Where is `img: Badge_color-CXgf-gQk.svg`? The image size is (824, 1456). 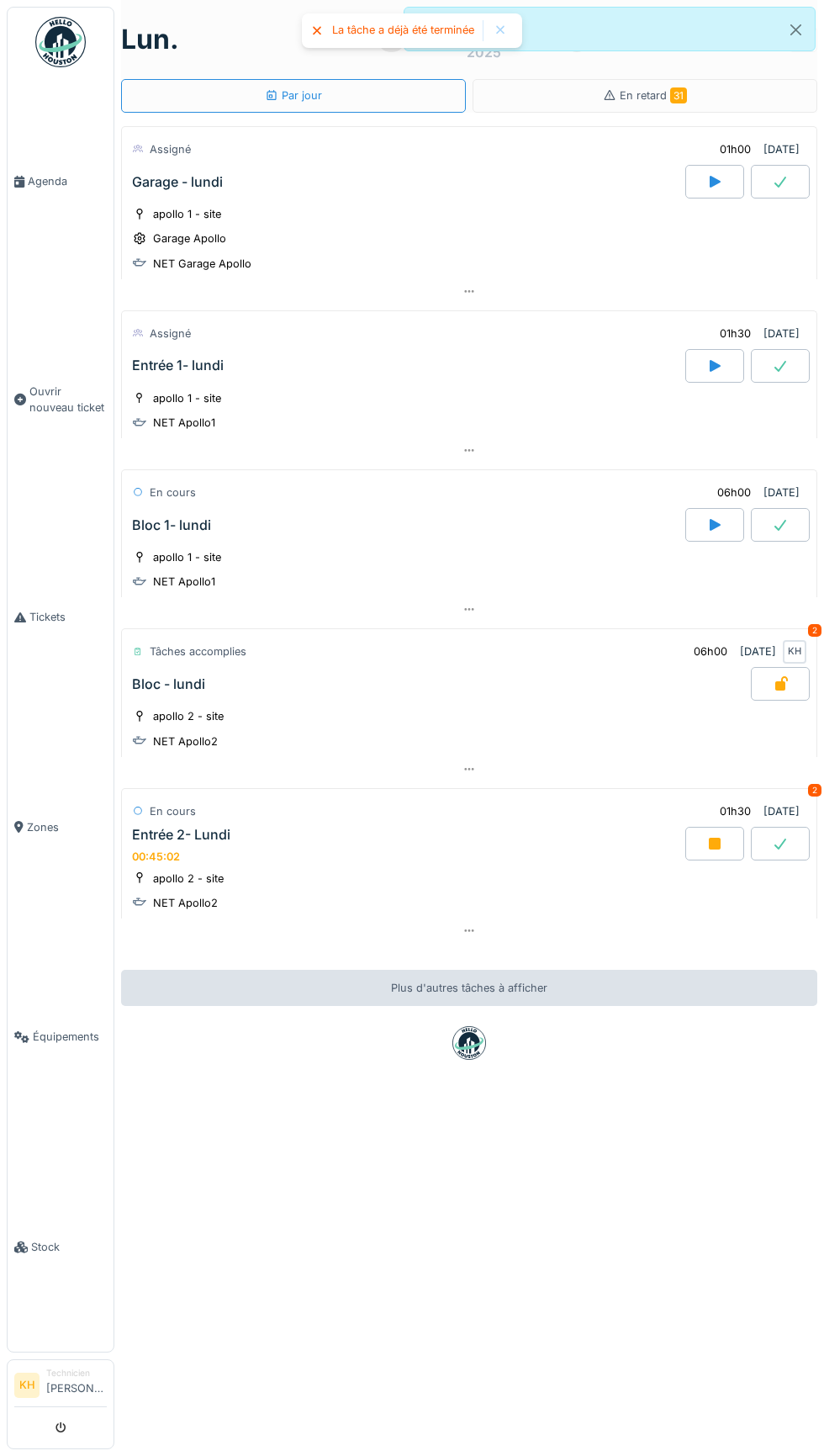 img: Badge_color-CXgf-gQk.svg is located at coordinates (61, 42).